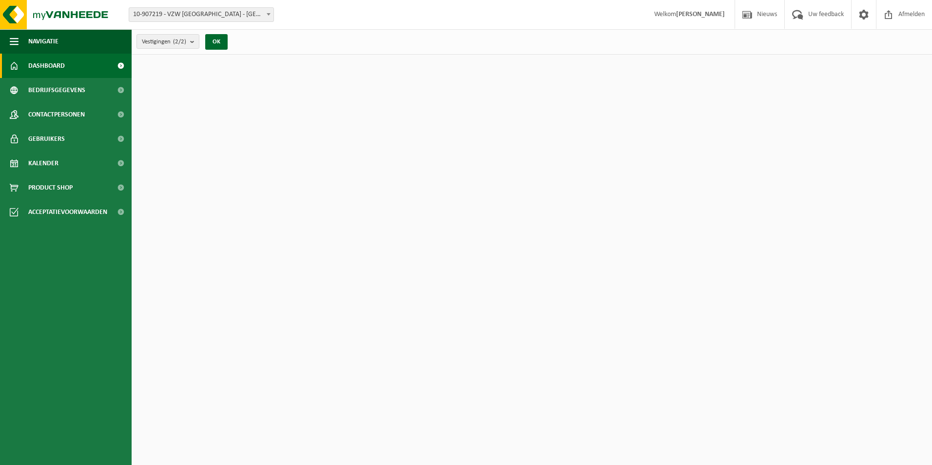 Image resolution: width=932 pixels, height=465 pixels. I want to click on count: (2/2), so click(179, 41).